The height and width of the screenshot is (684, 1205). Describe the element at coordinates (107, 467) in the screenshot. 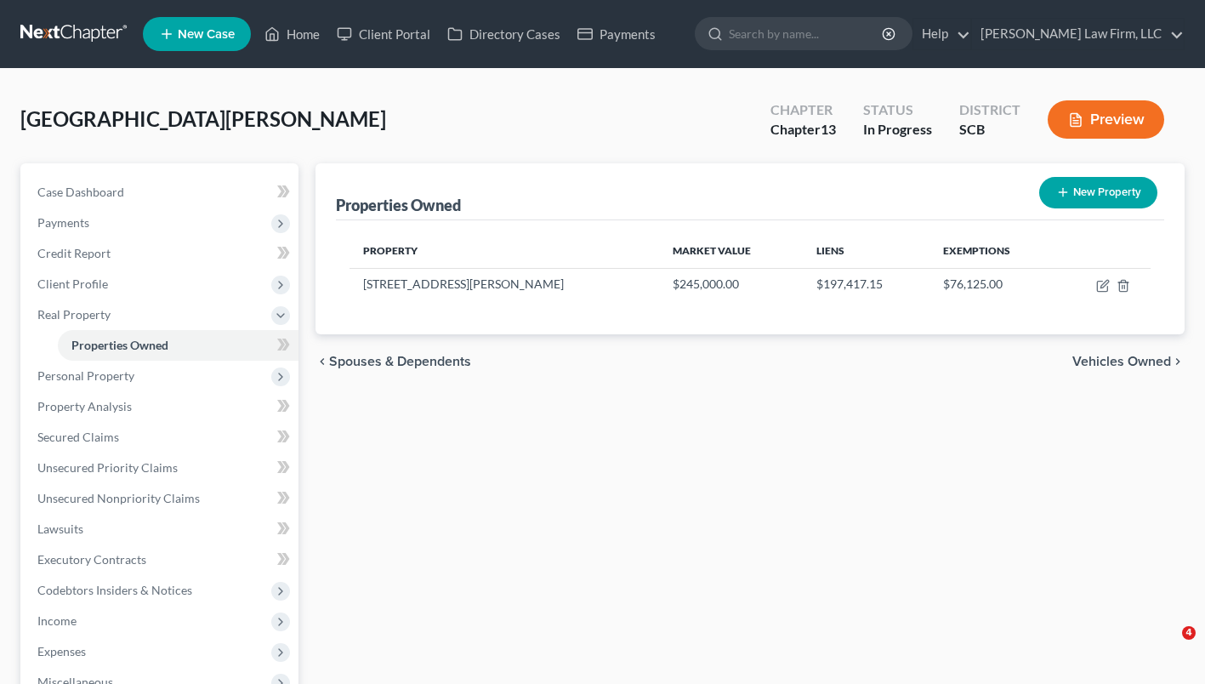

I see `span: Unsecured Priority Claims` at that location.